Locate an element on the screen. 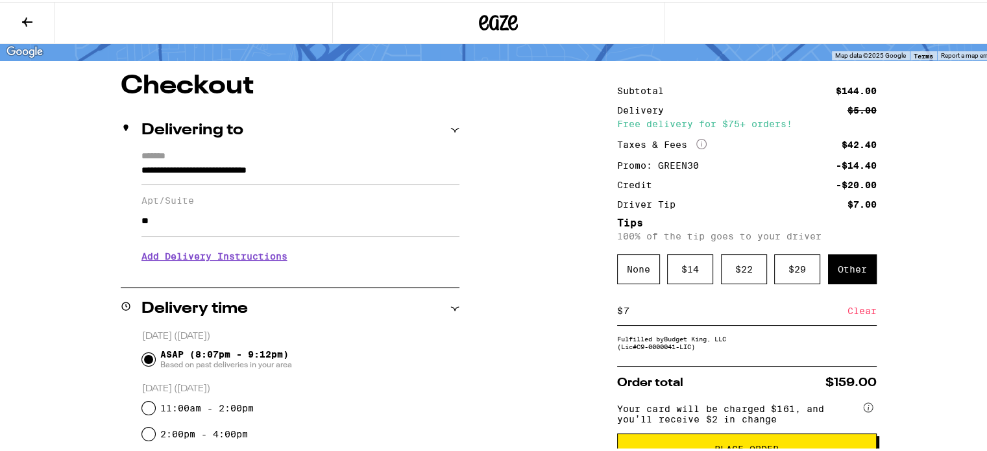  div: Credit is located at coordinates (639, 183).